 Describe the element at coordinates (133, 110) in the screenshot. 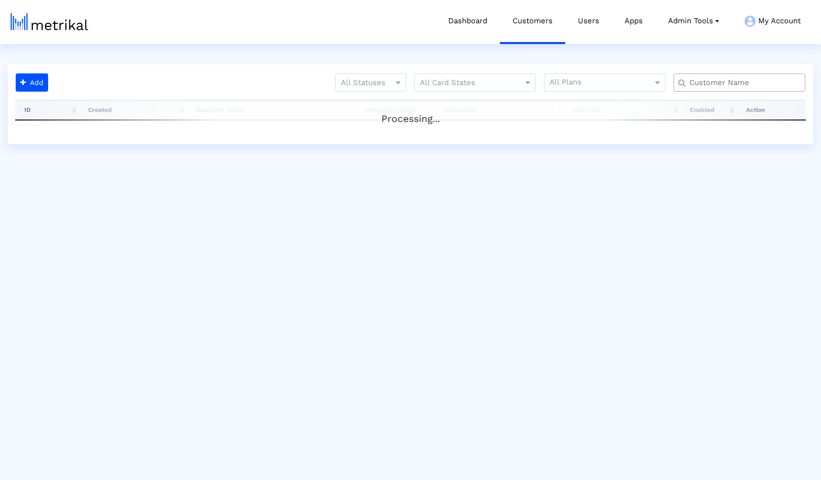

I see `th: Created` at that location.